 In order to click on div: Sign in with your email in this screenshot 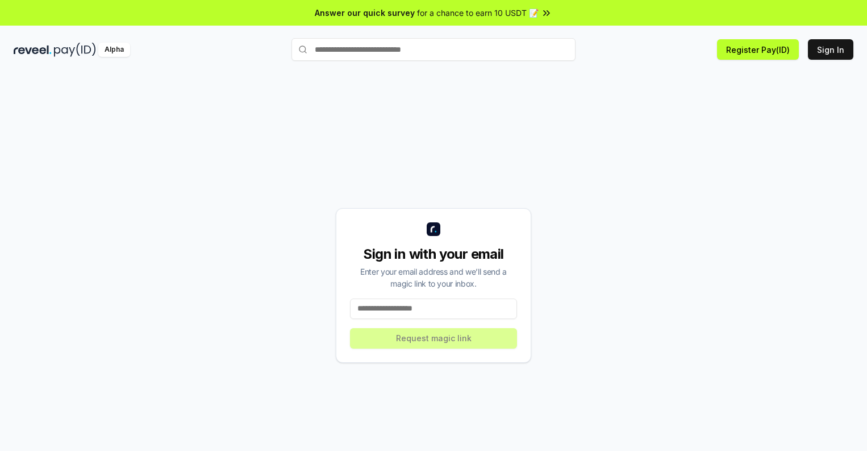, I will do `click(434, 254)`.